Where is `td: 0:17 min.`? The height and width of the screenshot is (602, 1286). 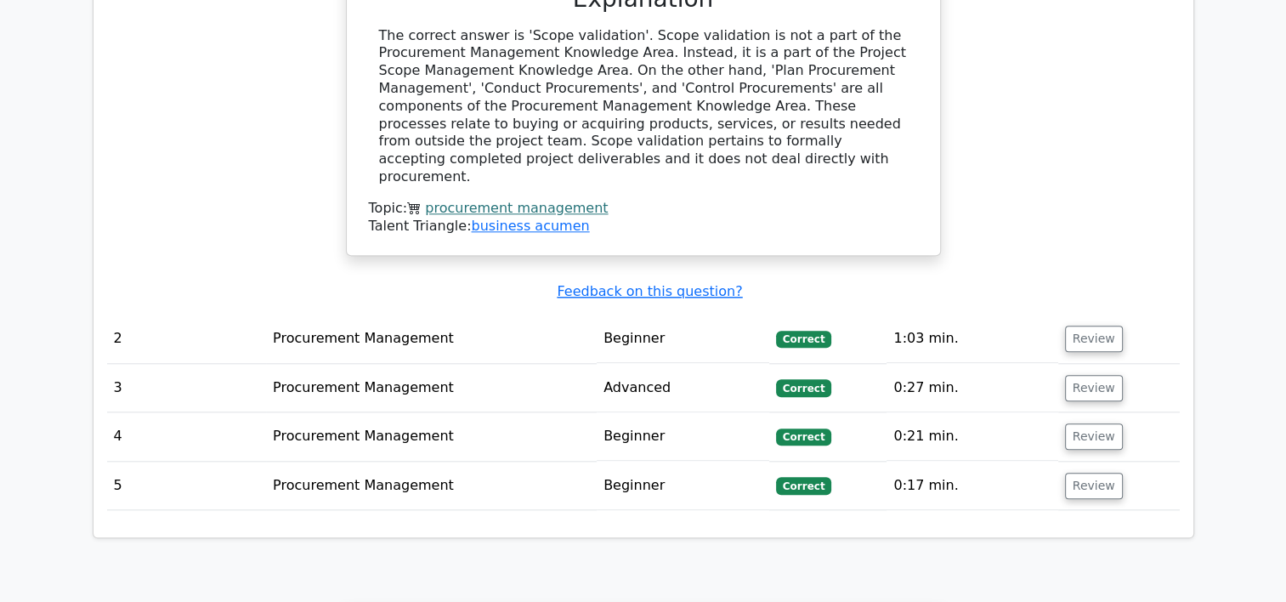
td: 0:17 min. is located at coordinates (971, 485).